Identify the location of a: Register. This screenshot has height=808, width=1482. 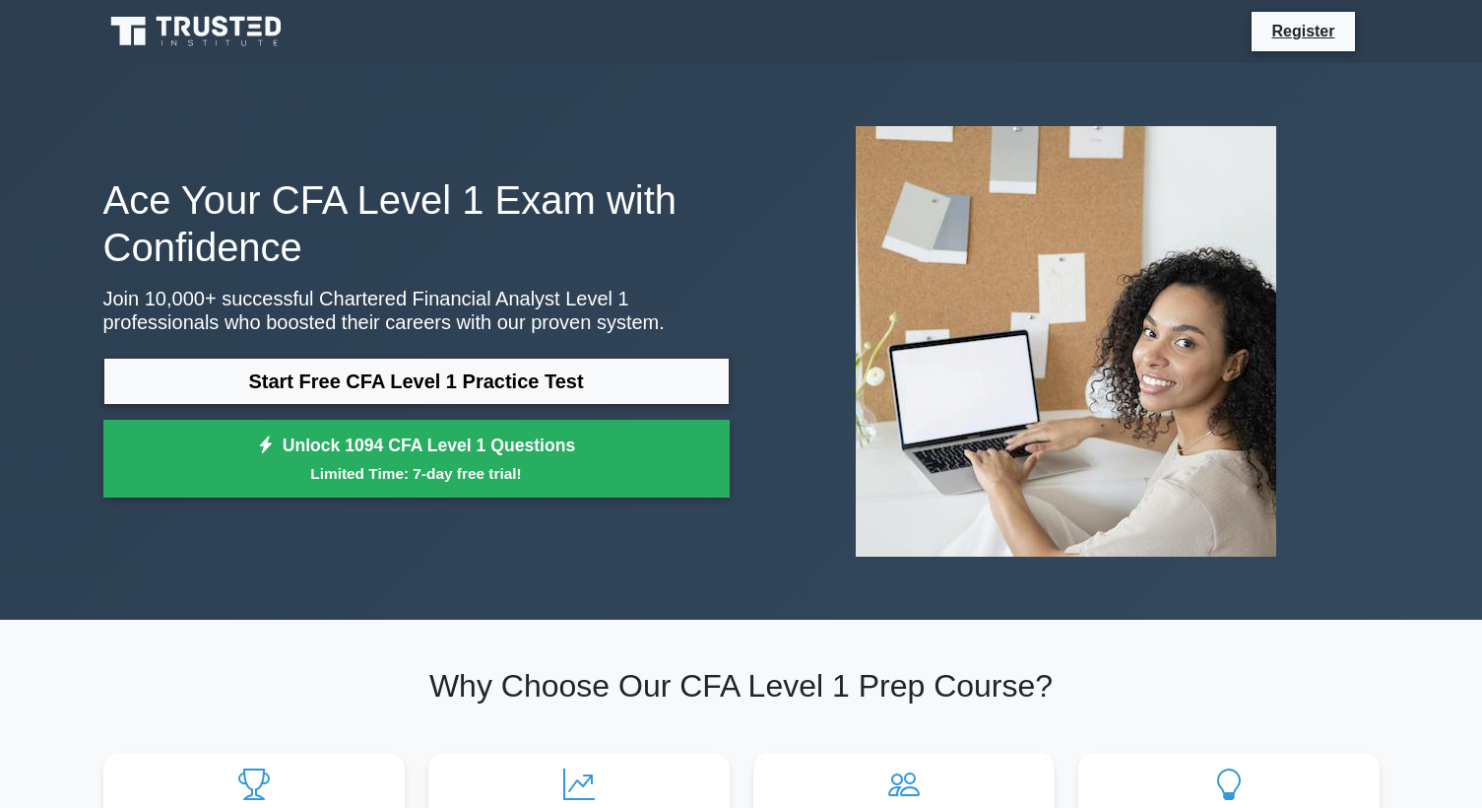
(1303, 31).